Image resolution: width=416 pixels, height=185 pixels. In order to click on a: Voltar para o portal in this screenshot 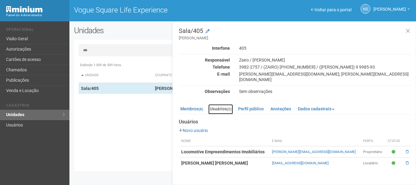, I will do `click(331, 10)`.